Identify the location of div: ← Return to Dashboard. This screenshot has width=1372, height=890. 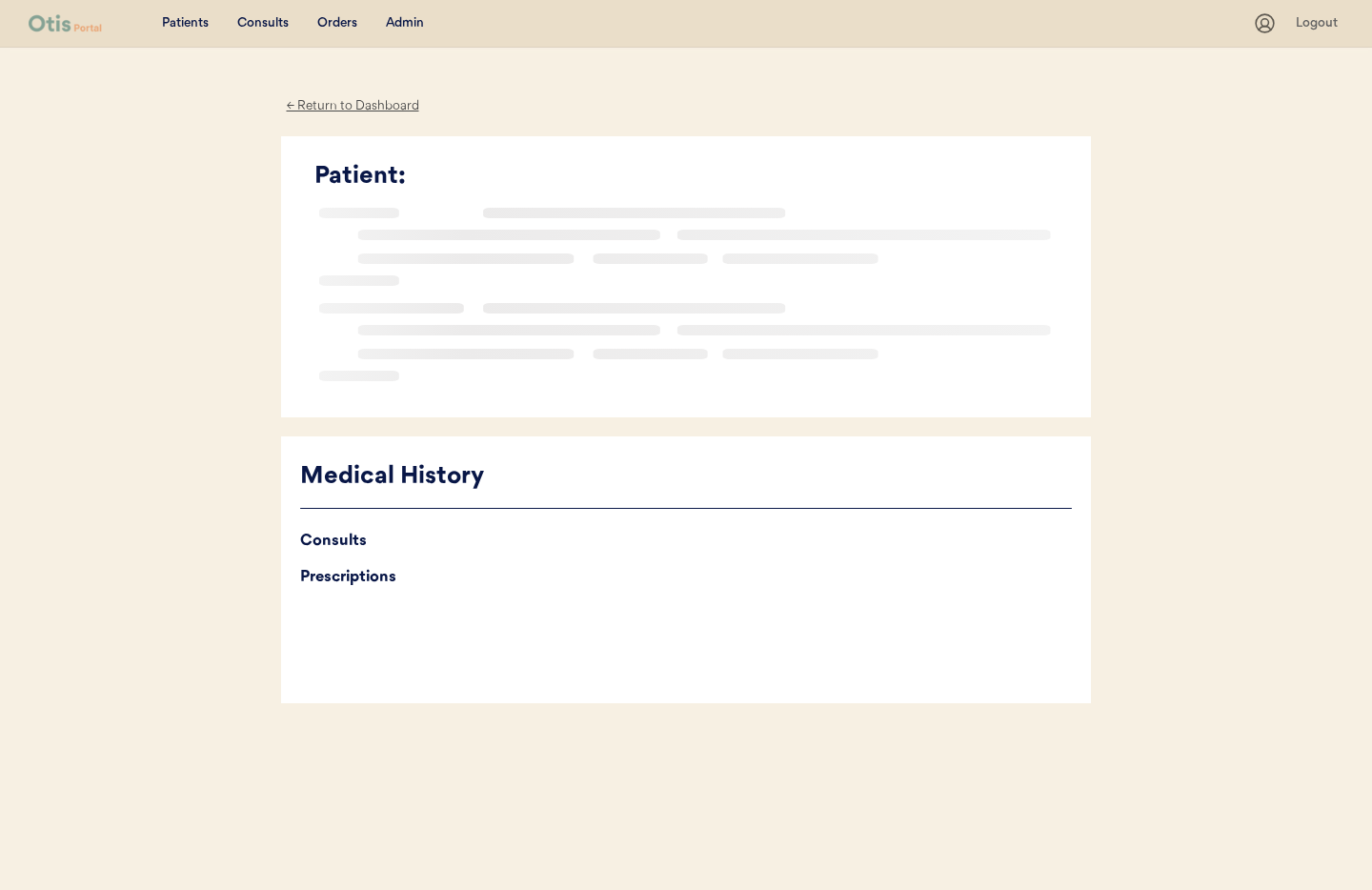
(352, 106).